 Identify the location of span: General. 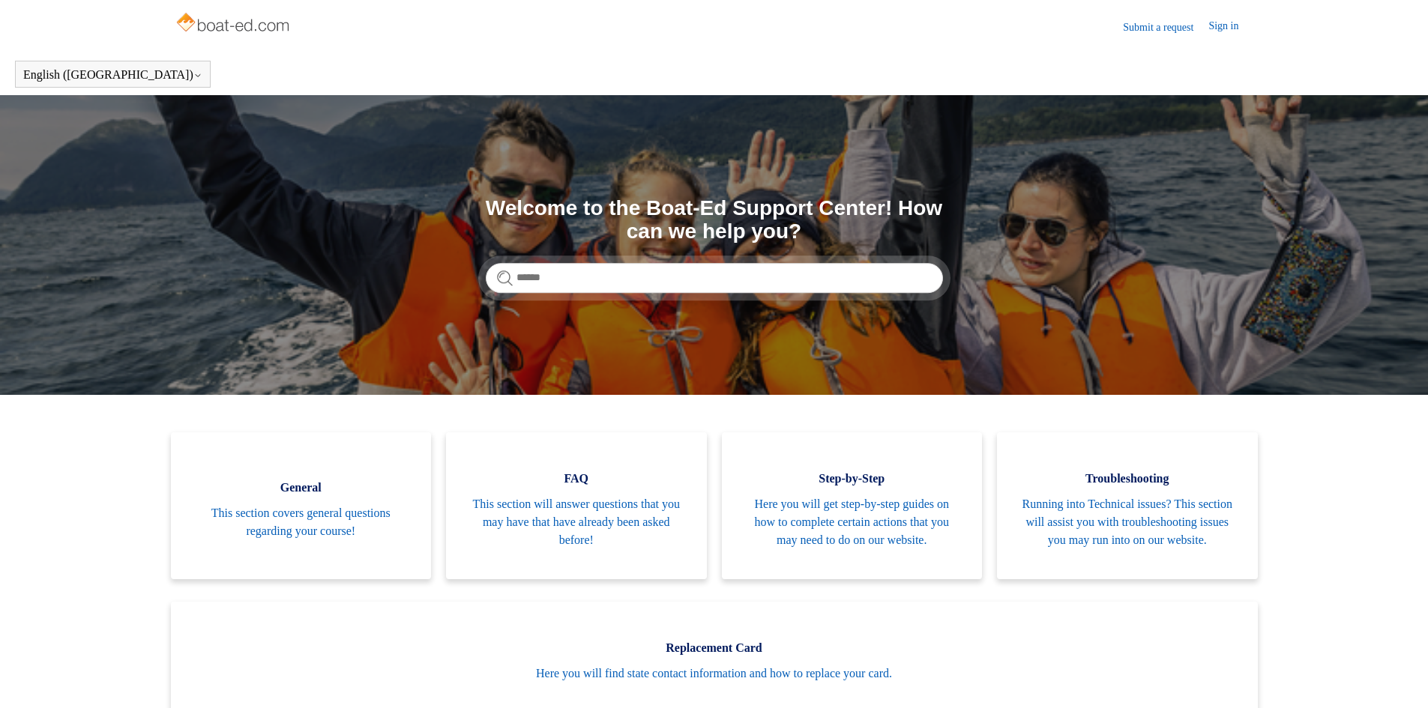
(301, 488).